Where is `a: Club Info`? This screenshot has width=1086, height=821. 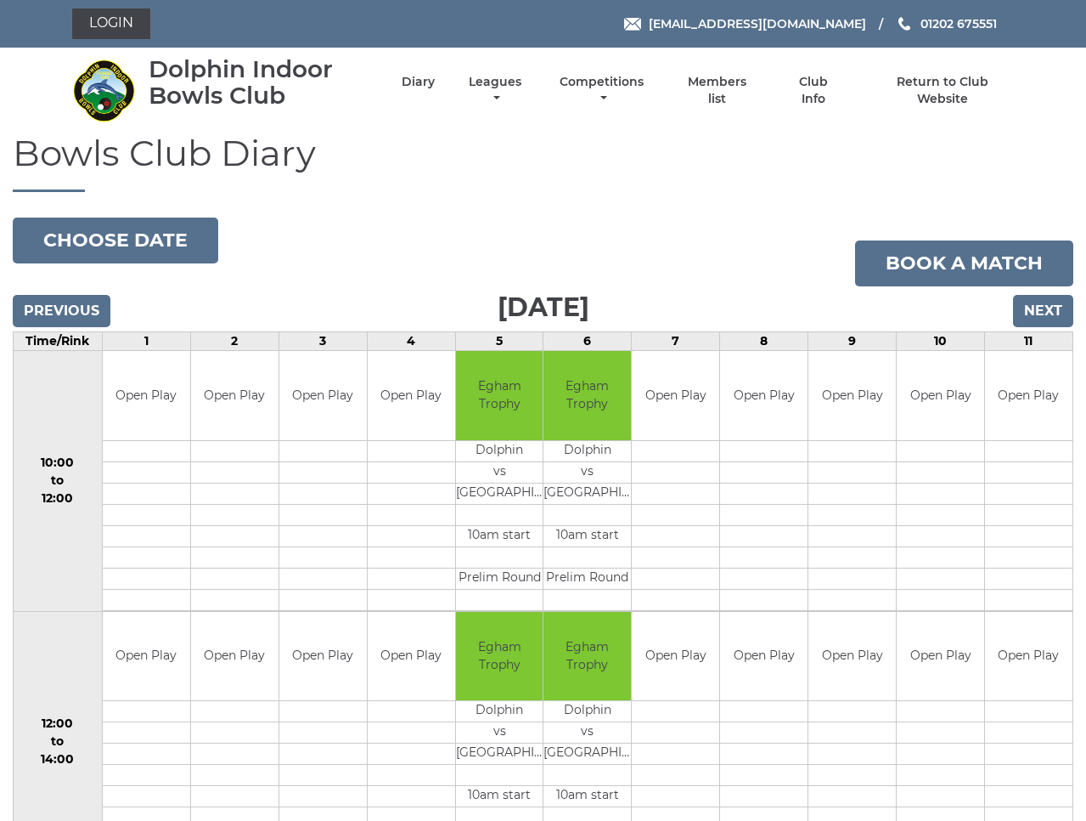 a: Club Info is located at coordinates (814, 90).